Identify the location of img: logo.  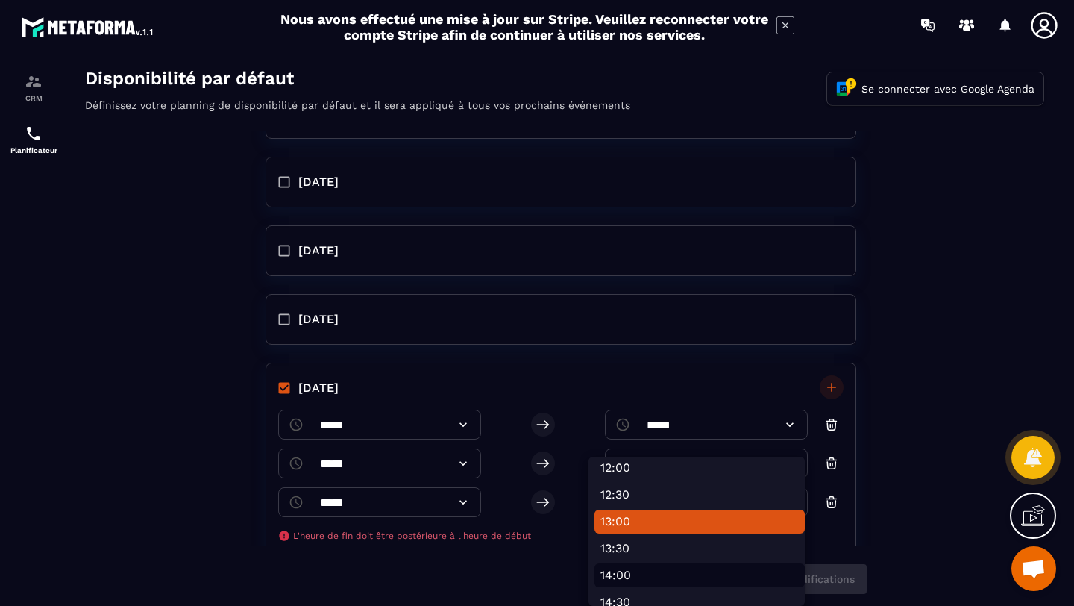
(88, 27).